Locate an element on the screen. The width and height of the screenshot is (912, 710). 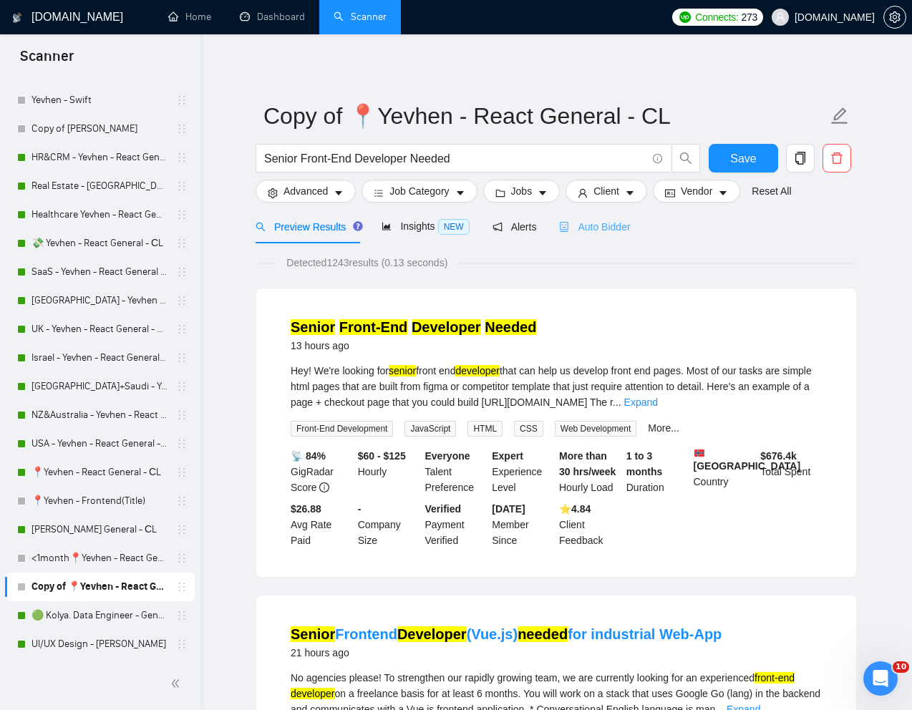
mark: front-end is located at coordinates (774, 678).